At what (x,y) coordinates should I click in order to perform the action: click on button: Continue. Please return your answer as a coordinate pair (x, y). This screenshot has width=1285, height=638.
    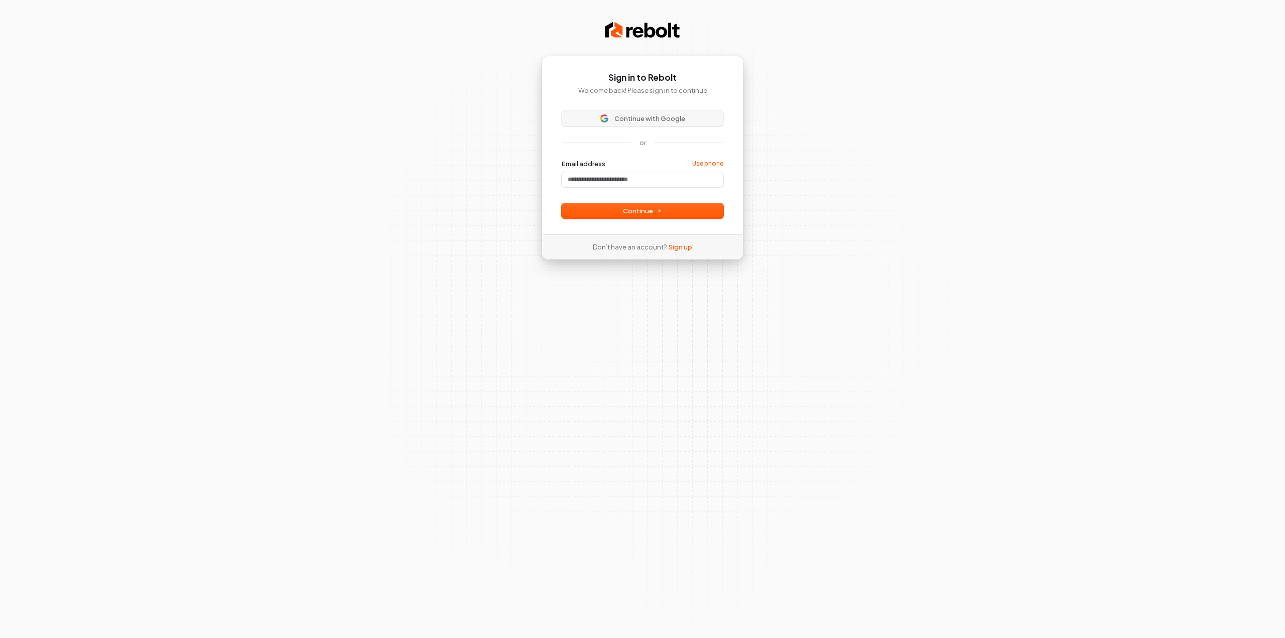
    Looking at the image, I should click on (643, 211).